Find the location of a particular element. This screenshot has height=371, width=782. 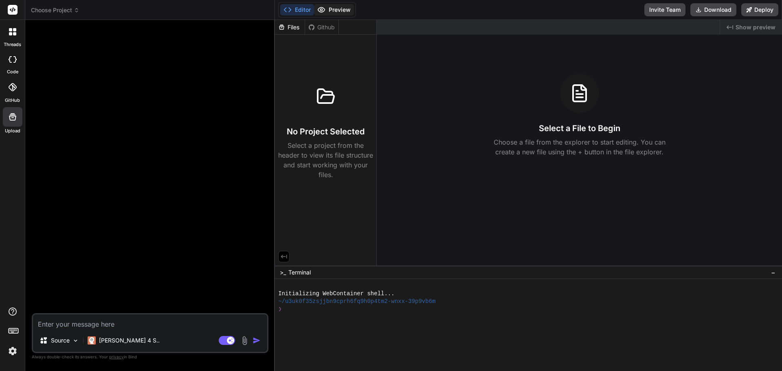

span: Initializing WebContainer shell... is located at coordinates (337, 294).